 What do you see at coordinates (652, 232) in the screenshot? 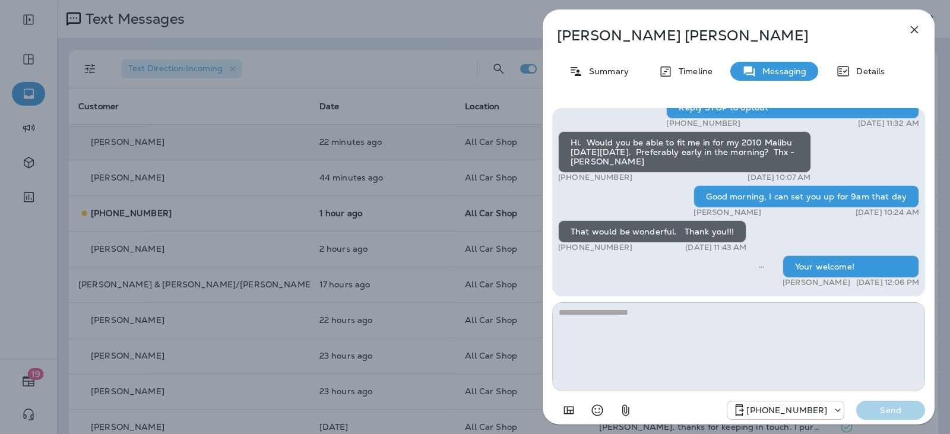
I see `div: That would be wonderful. Thank you!!!` at bounding box center [652, 232].